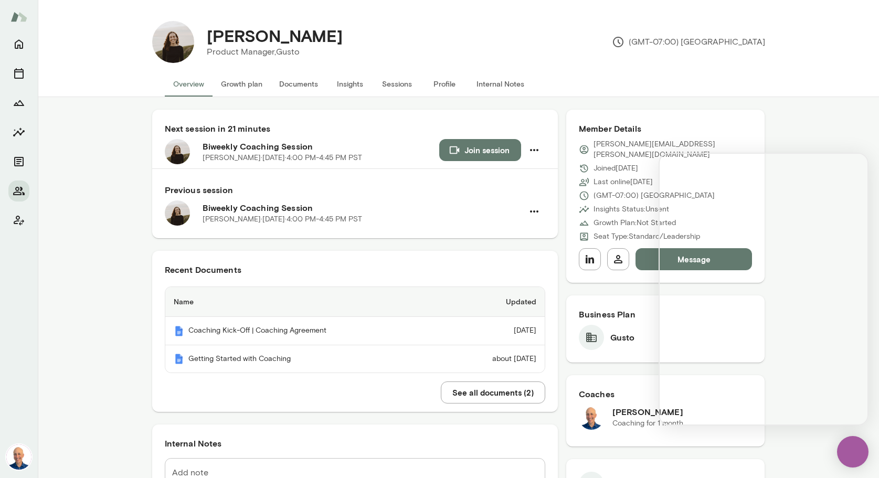 The height and width of the screenshot is (478, 879). What do you see at coordinates (305, 359) in the screenshot?
I see `th: Getting Started with Coaching` at bounding box center [305, 359].